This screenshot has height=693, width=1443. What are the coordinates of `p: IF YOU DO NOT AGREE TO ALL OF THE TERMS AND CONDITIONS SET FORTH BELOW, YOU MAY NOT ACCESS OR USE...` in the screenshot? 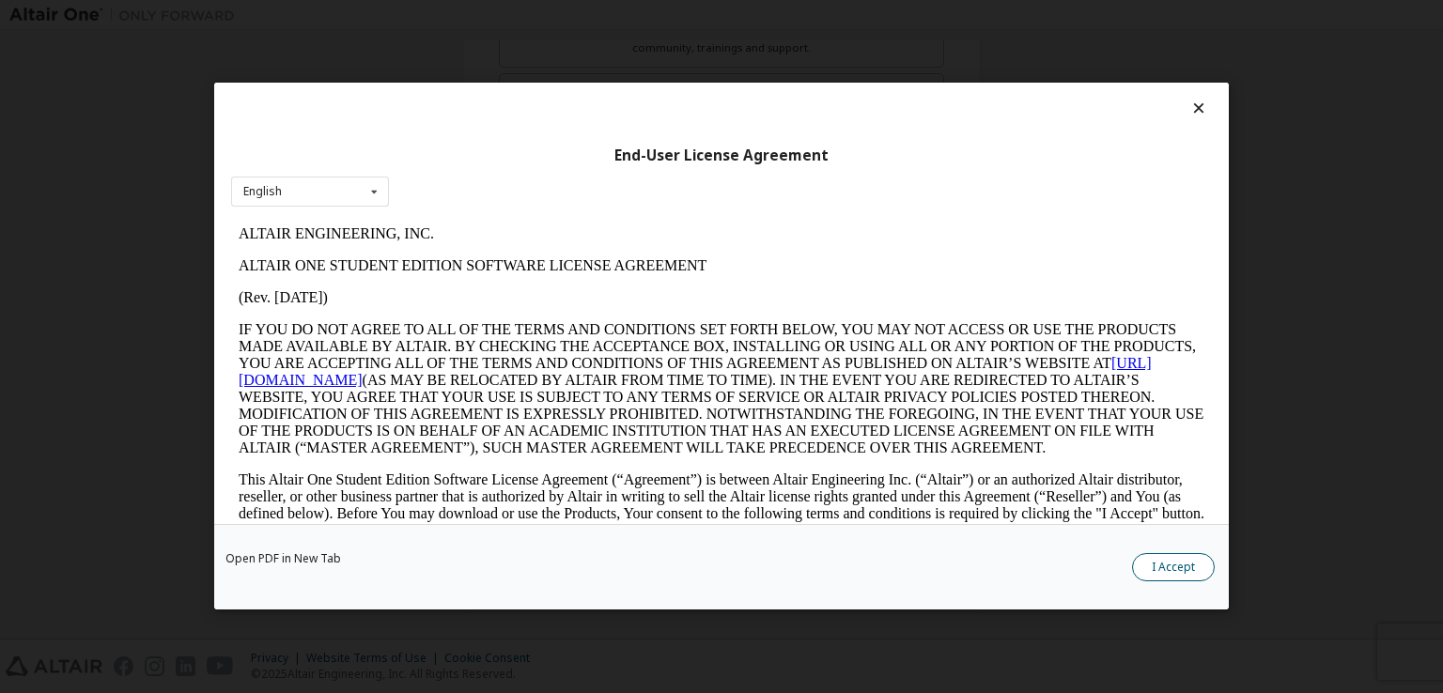 It's located at (490, 171).